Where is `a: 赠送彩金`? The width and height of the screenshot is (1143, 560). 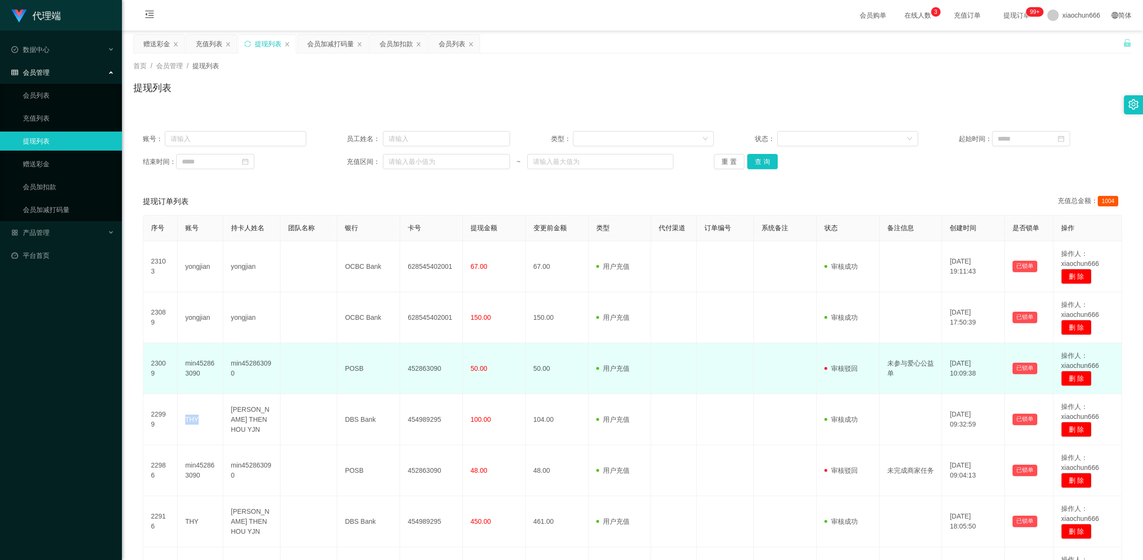 a: 赠送彩金 is located at coordinates (69, 164).